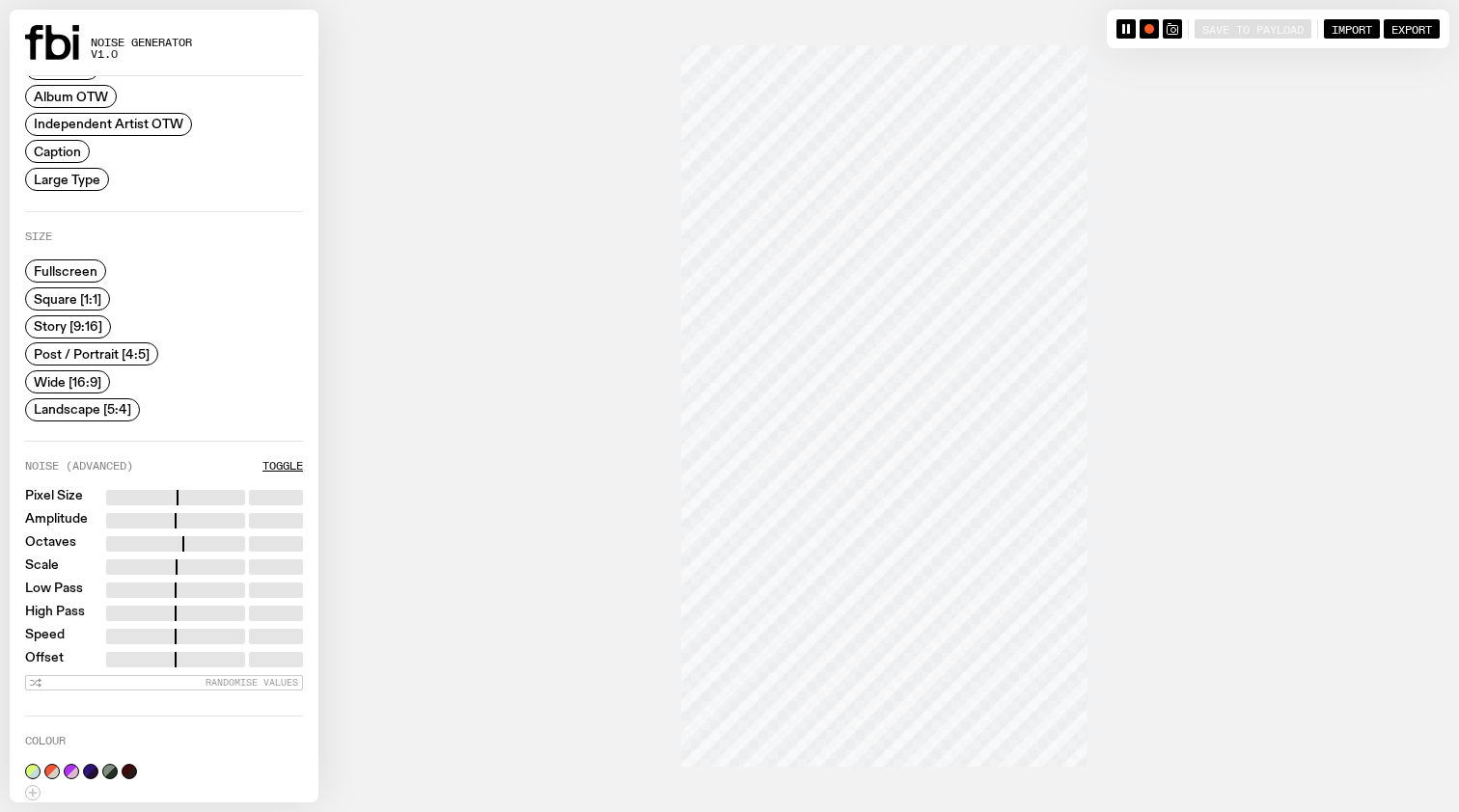  What do you see at coordinates (44, 659) in the screenshot?
I see `label: Offset` at bounding box center [44, 659].